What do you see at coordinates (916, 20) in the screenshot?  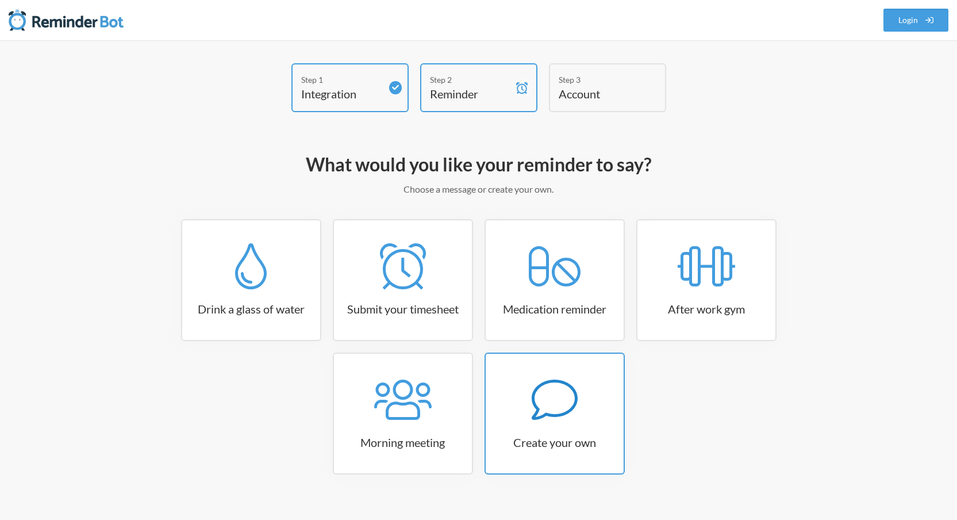 I see `a: Login` at bounding box center [916, 20].